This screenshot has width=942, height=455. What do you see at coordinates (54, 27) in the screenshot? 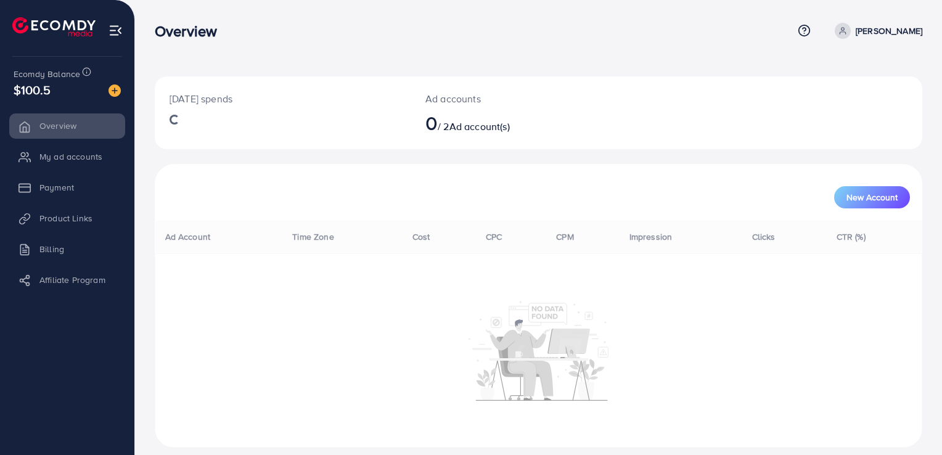
I see `img: logo` at bounding box center [54, 27].